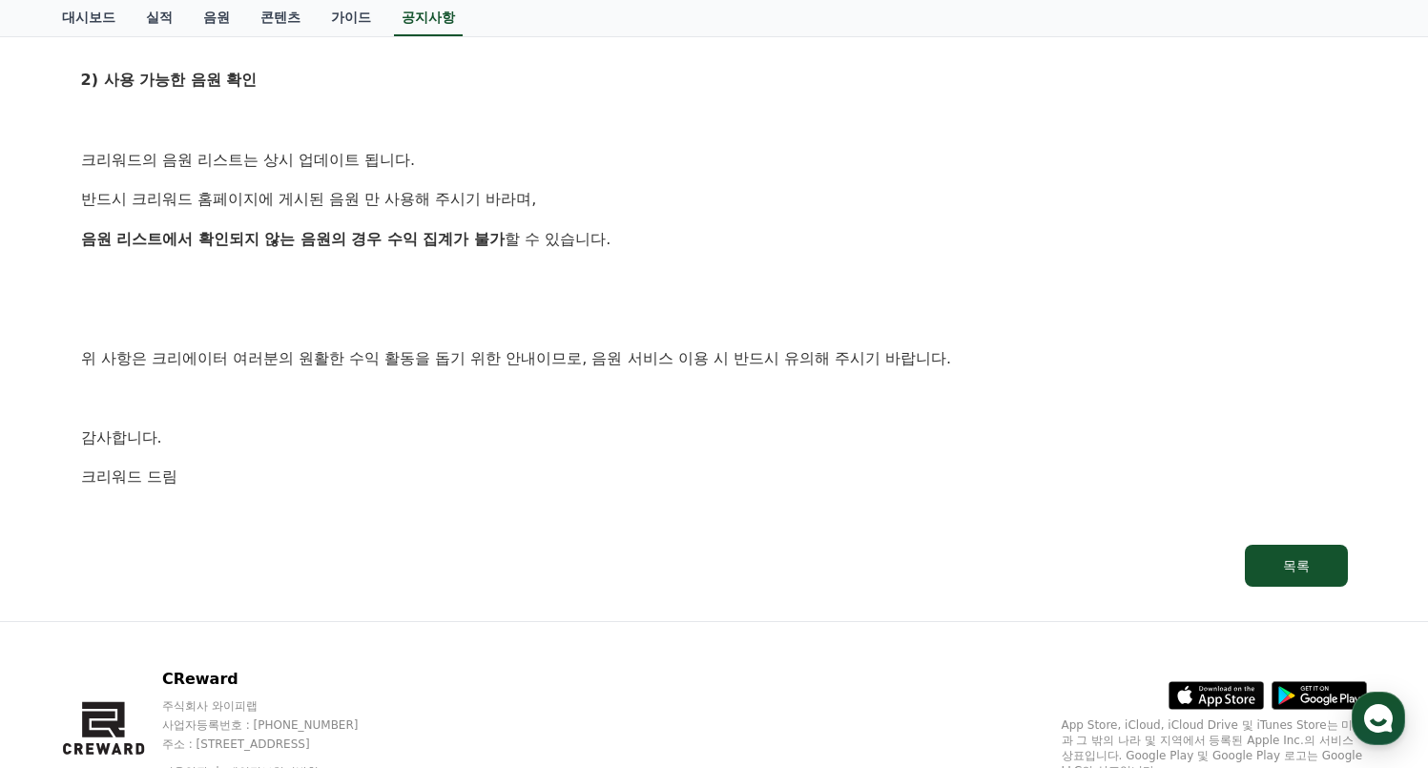  I want to click on p: CReward, so click(279, 679).